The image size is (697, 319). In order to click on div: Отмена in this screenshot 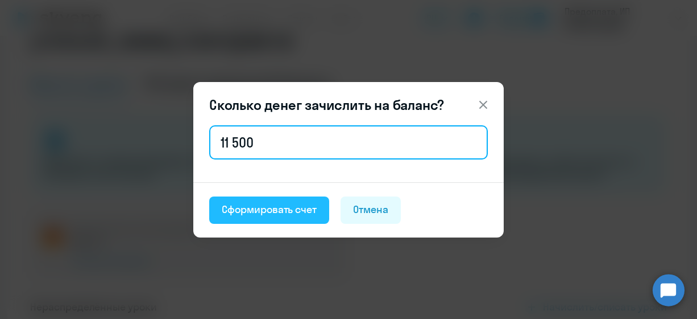, I will do `click(371, 209)`.